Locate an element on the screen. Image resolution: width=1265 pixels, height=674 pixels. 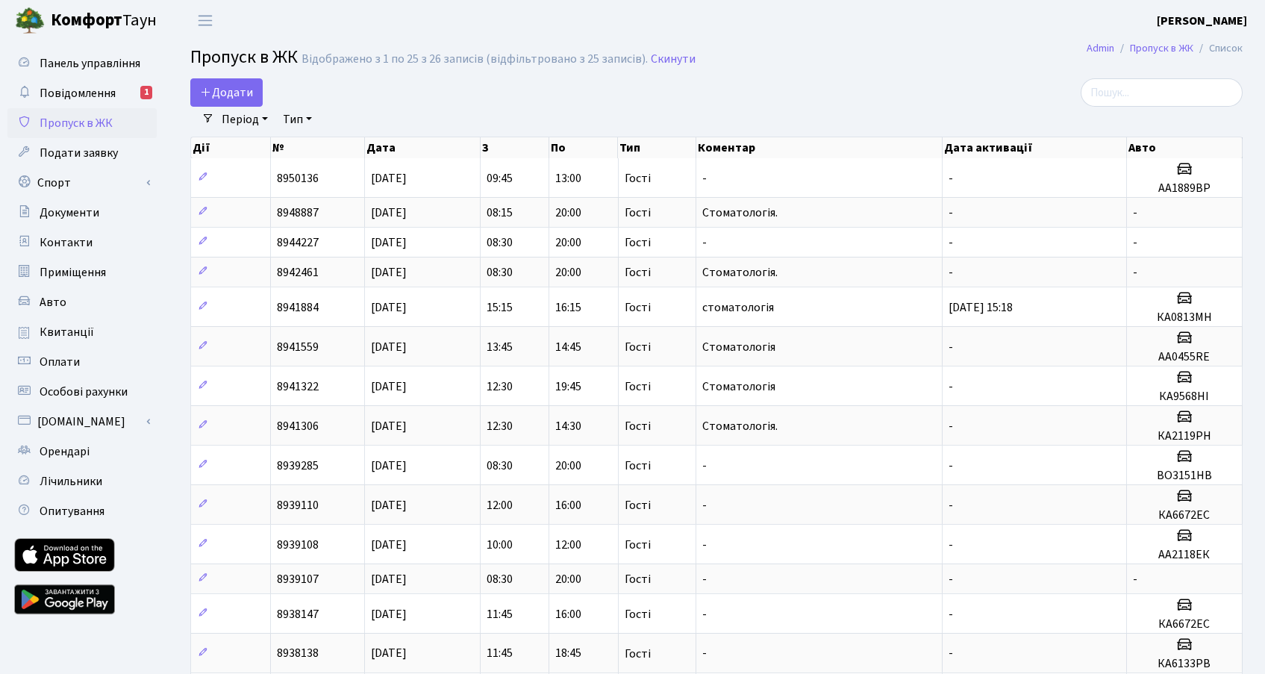
span: Опитування is located at coordinates (72, 511).